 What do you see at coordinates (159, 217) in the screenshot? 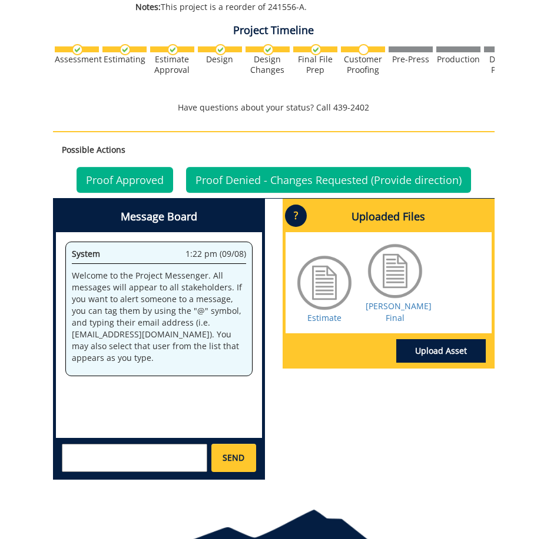
I see `h4: Message Board` at bounding box center [159, 217].